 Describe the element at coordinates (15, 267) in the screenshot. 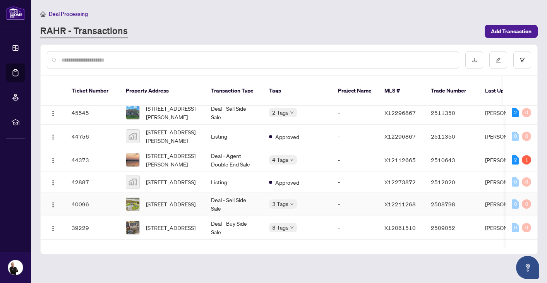

I see `img: Profile Icon` at that location.